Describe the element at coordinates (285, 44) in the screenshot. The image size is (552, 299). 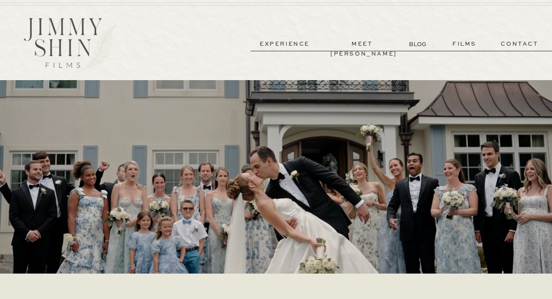
I see `a: experience` at that location.